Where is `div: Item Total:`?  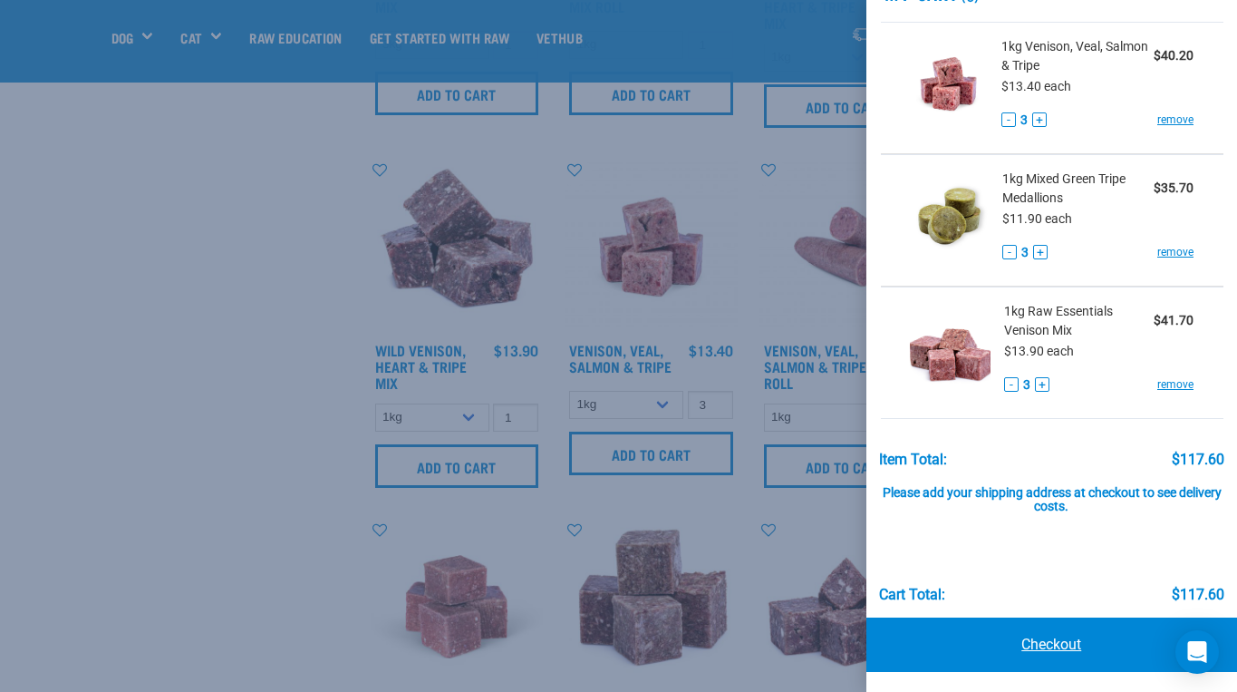 div: Item Total: is located at coordinates (912, 460).